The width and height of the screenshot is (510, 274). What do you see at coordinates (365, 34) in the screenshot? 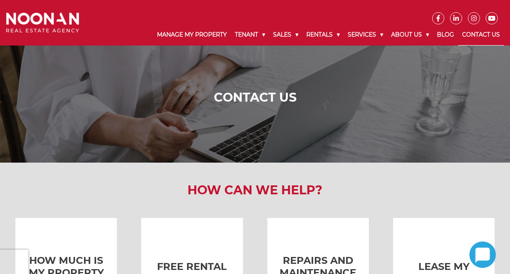
I see `a: Services` at bounding box center [365, 34].